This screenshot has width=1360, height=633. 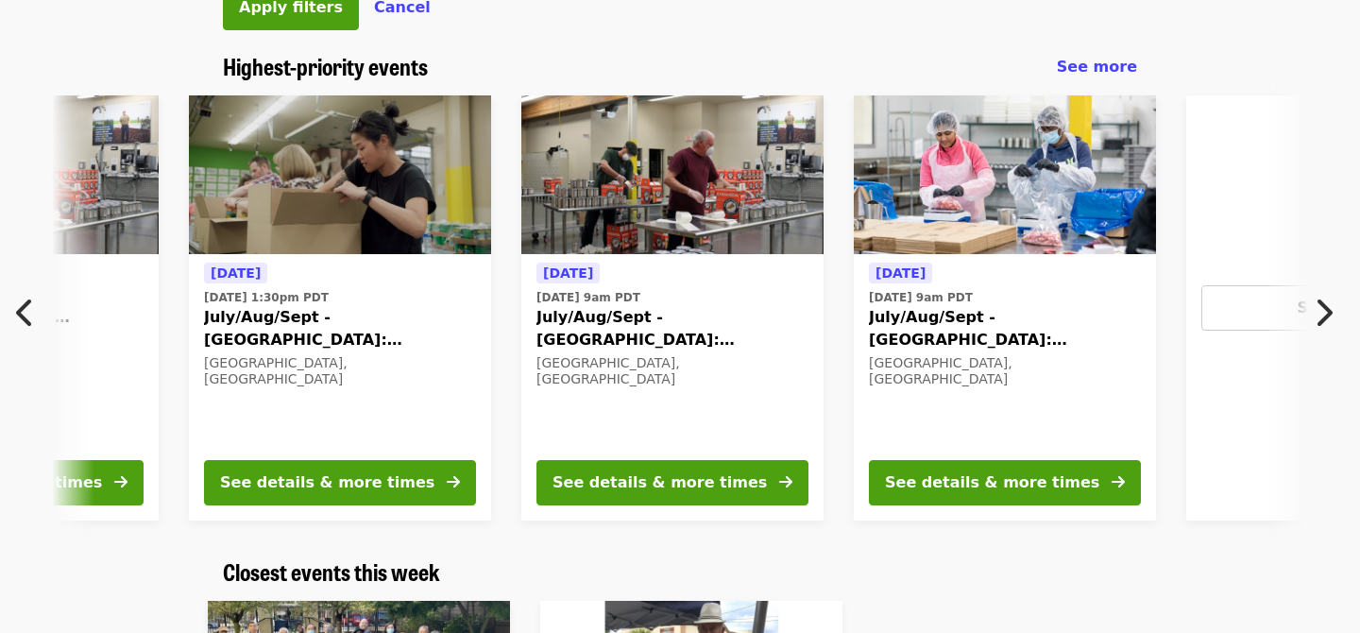 What do you see at coordinates (680, 571) in the screenshot?
I see `div: Closest events this week` at bounding box center [680, 571].